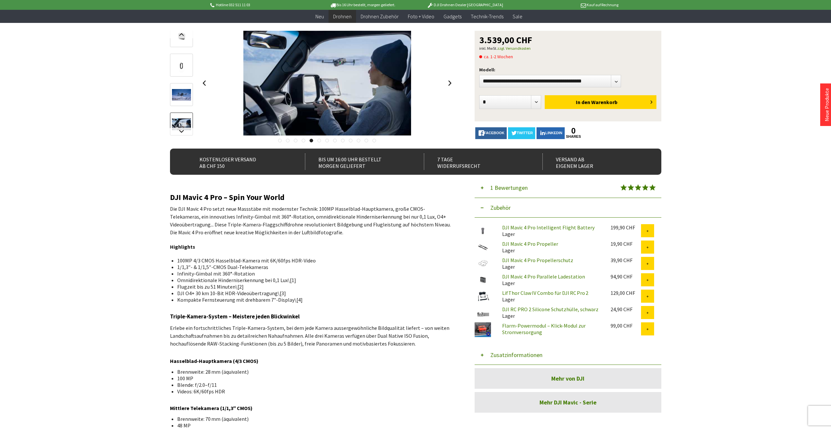 This screenshot has height=430, width=831. I want to click on img: DJI Mavic 4 Pro Parallele Ladestation, so click(483, 280).